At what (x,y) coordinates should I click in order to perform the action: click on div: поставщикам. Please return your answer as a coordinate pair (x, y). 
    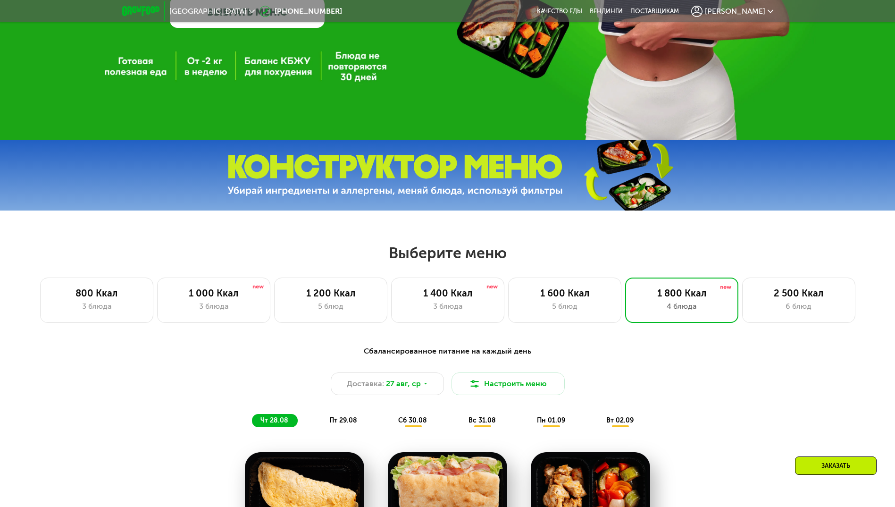
    Looking at the image, I should click on (654, 11).